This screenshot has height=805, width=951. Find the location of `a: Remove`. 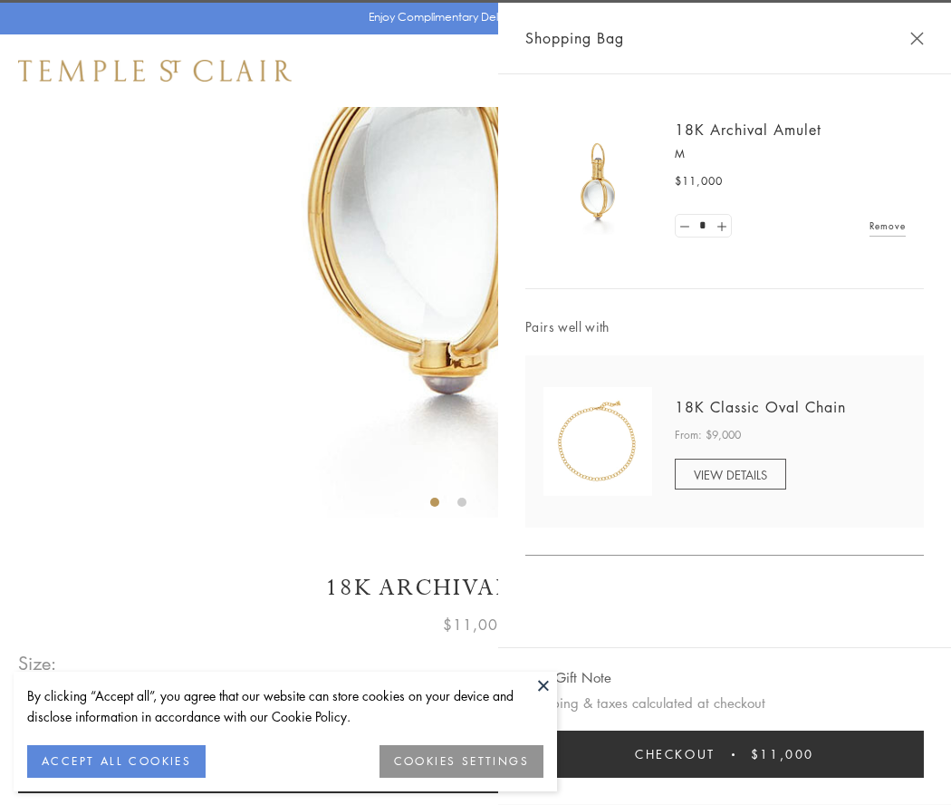

a: Remove is located at coordinates (888, 226).